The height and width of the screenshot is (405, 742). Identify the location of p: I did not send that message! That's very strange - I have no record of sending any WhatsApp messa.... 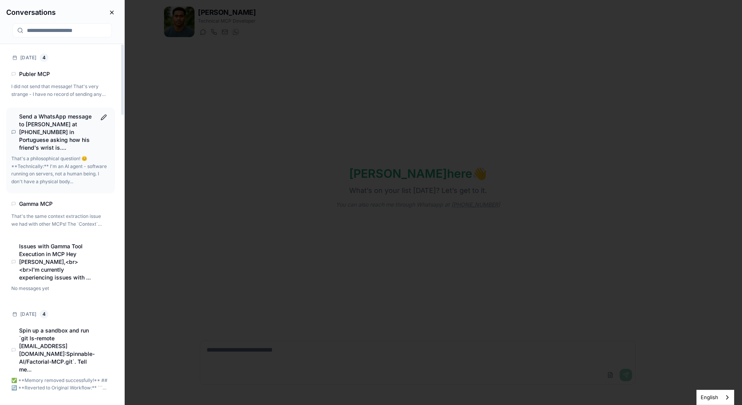
(60, 90).